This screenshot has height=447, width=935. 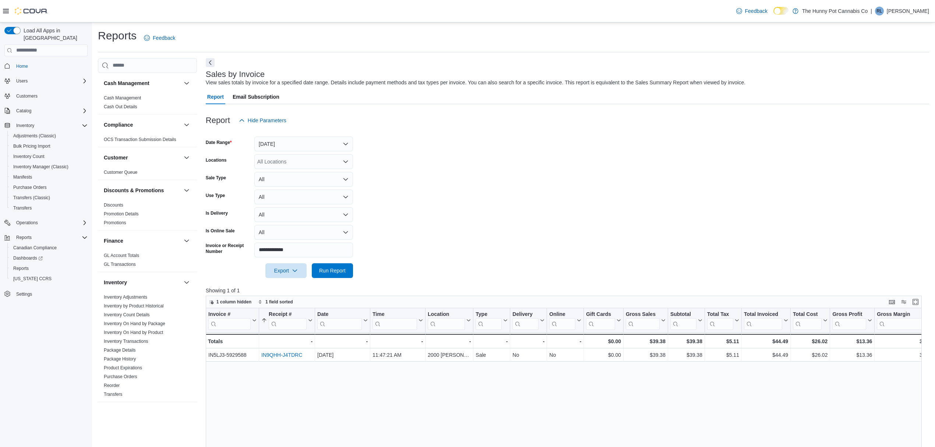 I want to click on button: Online, so click(x=565, y=320).